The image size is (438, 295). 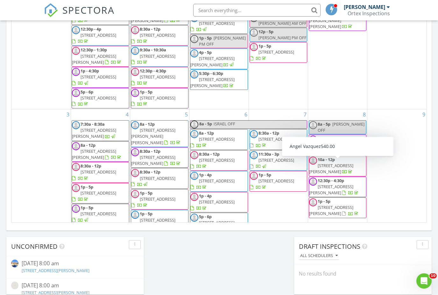 I want to click on span: 9:30a - 10:30a, so click(x=153, y=50).